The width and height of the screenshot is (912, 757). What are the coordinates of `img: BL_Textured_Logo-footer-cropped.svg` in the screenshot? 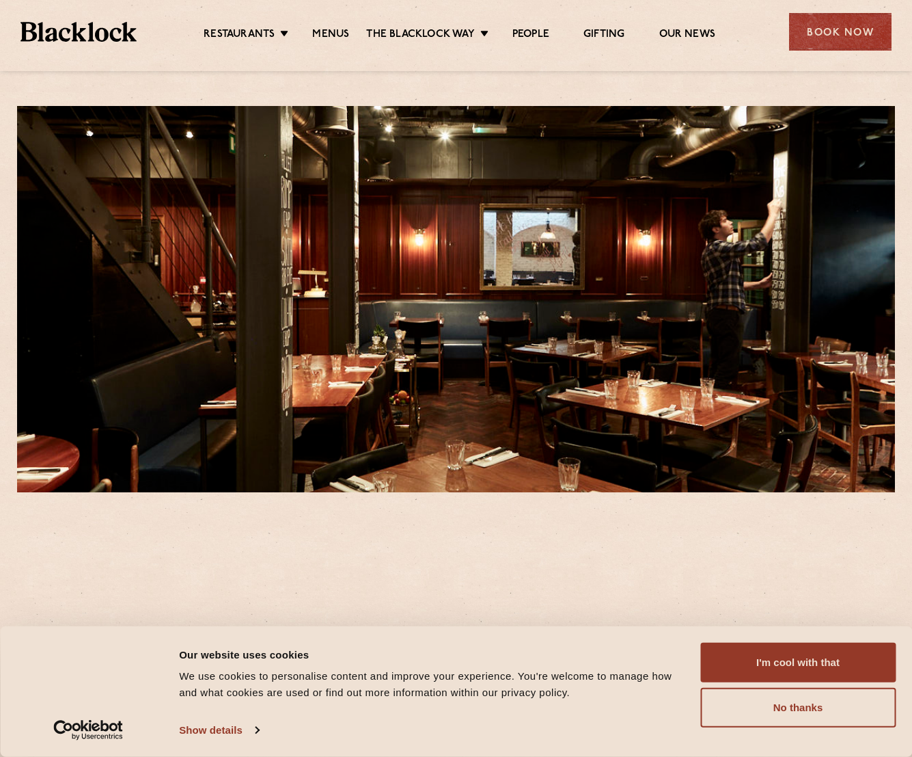 It's located at (79, 31).